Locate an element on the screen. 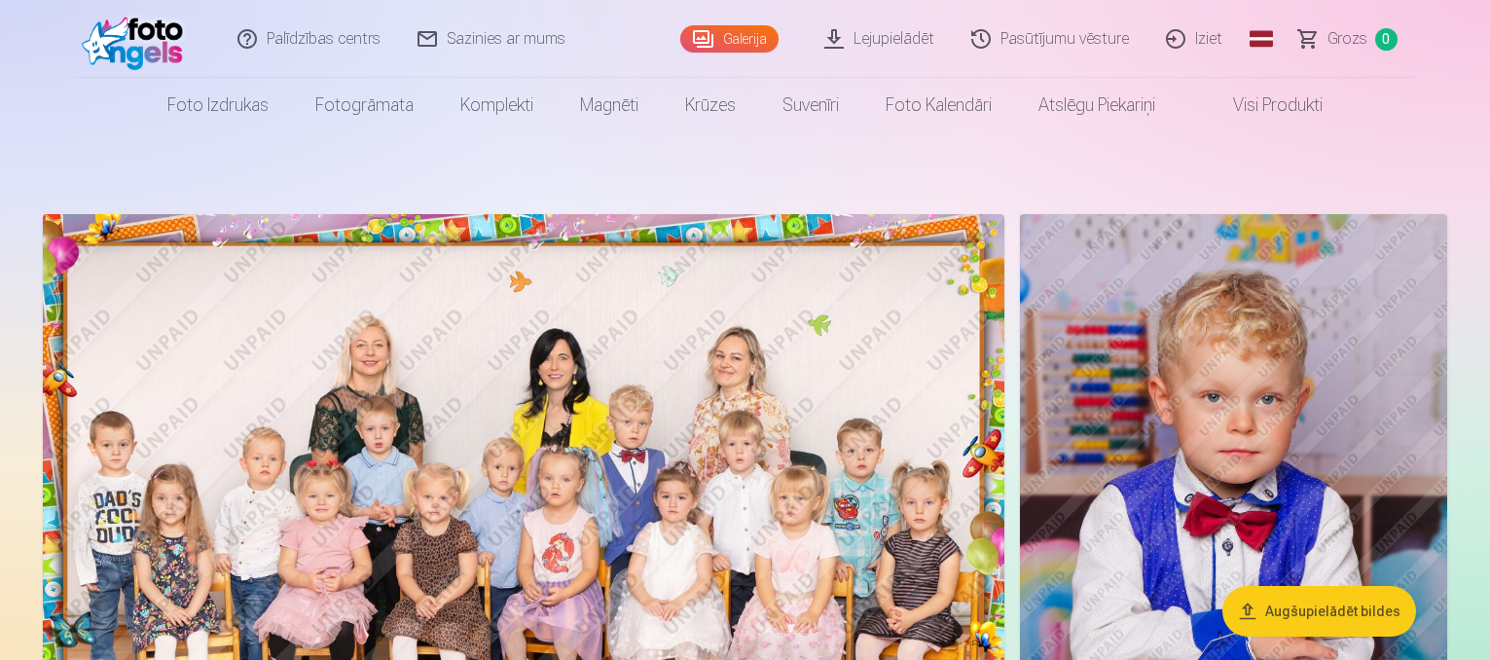 The width and height of the screenshot is (1490, 660). a: Krūzes is located at coordinates (710, 105).